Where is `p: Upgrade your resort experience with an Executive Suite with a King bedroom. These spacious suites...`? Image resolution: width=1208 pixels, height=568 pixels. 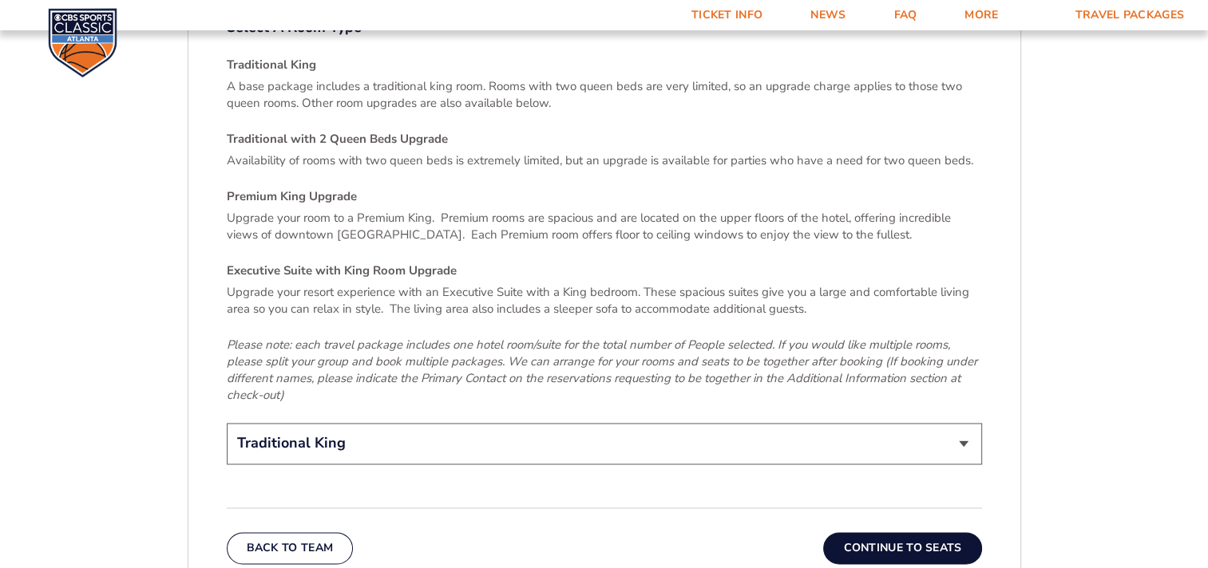
p: Upgrade your resort experience with an Executive Suite with a King bedroom. These spacious suites... is located at coordinates (604, 301).